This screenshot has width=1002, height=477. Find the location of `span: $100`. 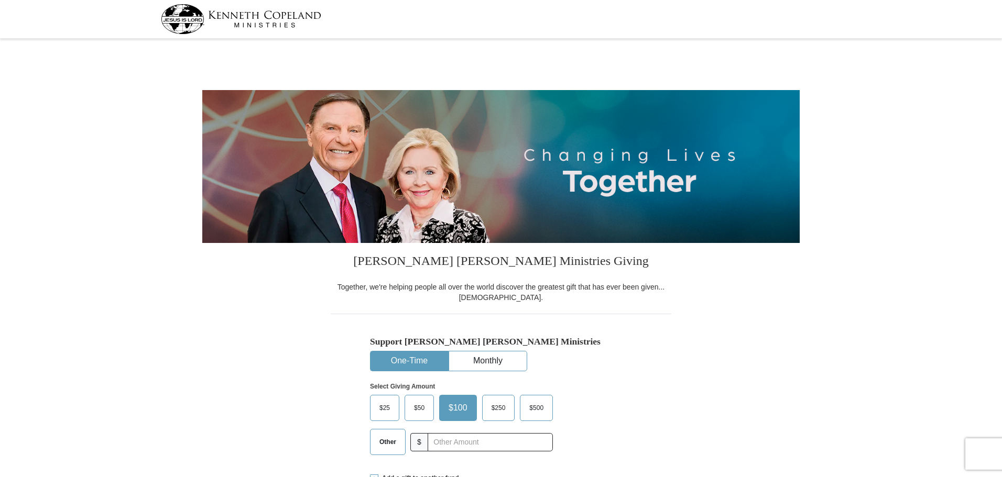

span: $100 is located at coordinates (458, 408).